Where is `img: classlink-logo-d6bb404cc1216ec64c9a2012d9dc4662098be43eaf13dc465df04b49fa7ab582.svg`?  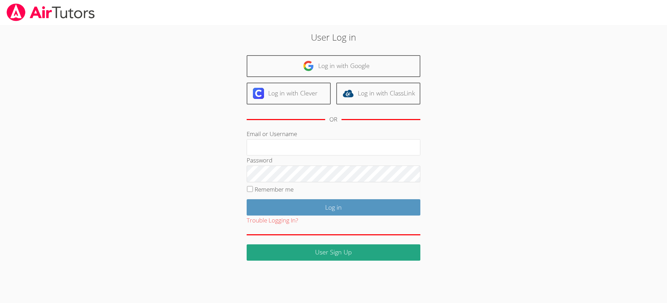 img: classlink-logo-d6bb404cc1216ec64c9a2012d9dc4662098be43eaf13dc465df04b49fa7ab582.svg is located at coordinates (348, 93).